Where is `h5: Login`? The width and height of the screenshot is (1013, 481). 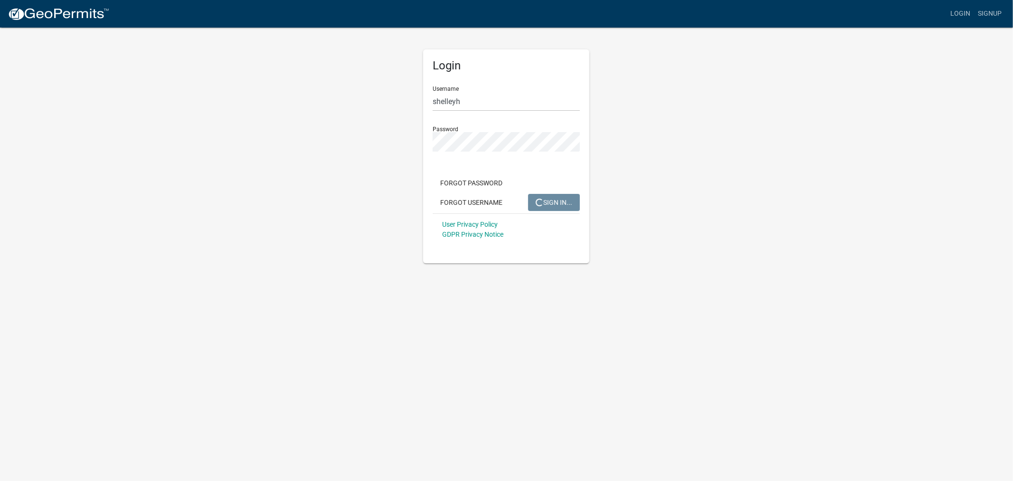
h5: Login is located at coordinates (506, 66).